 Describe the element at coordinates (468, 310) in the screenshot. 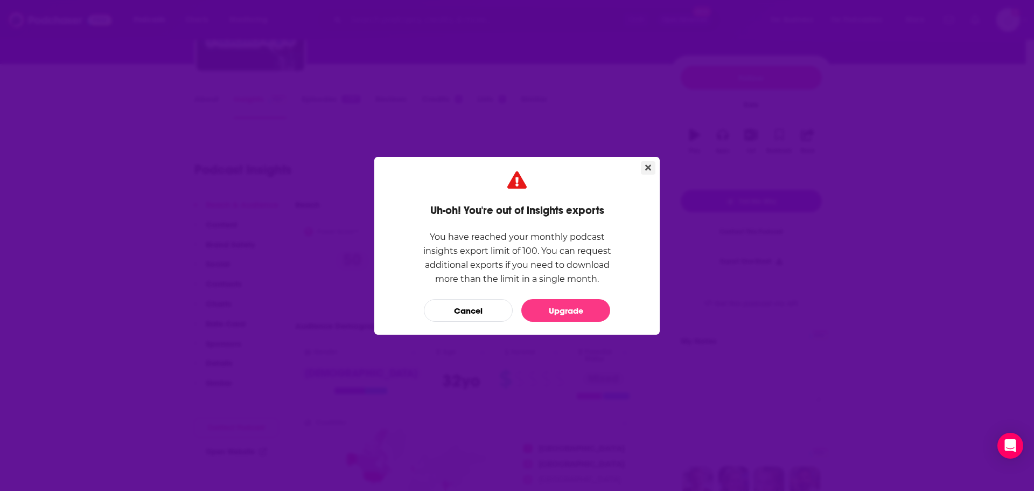

I see `button: Cancel` at that location.